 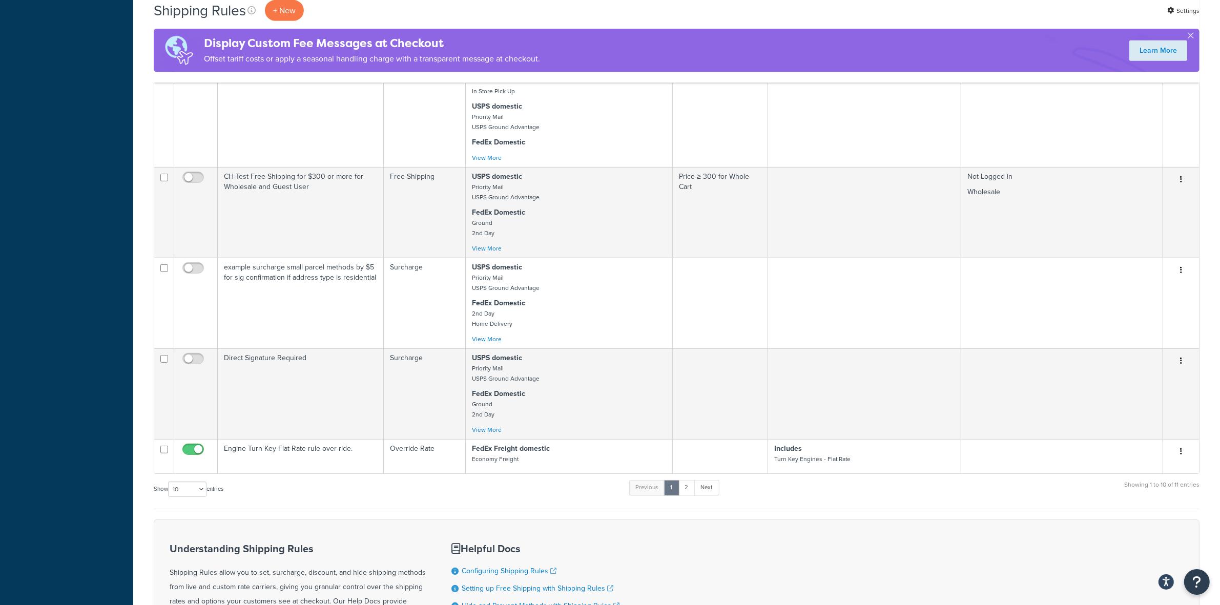 What do you see at coordinates (301, 212) in the screenshot?
I see `td: CH-Test Free Shipping for $300 or more for Wholesale and Guest User` at bounding box center [301, 212].